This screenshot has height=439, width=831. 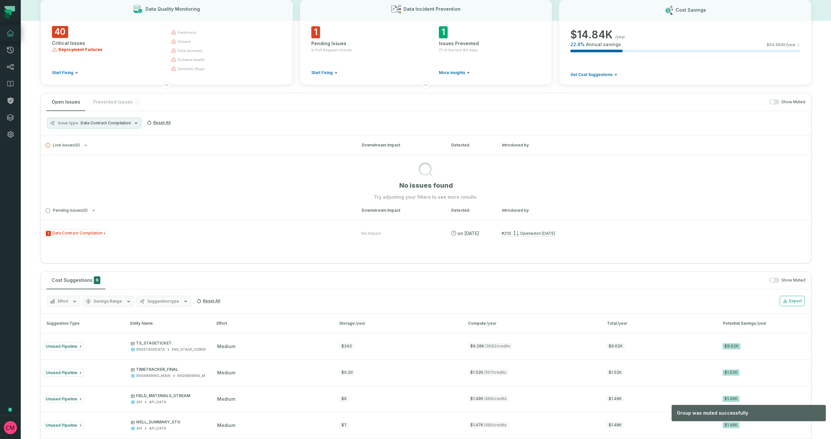 I want to click on a: More insights, so click(x=454, y=73).